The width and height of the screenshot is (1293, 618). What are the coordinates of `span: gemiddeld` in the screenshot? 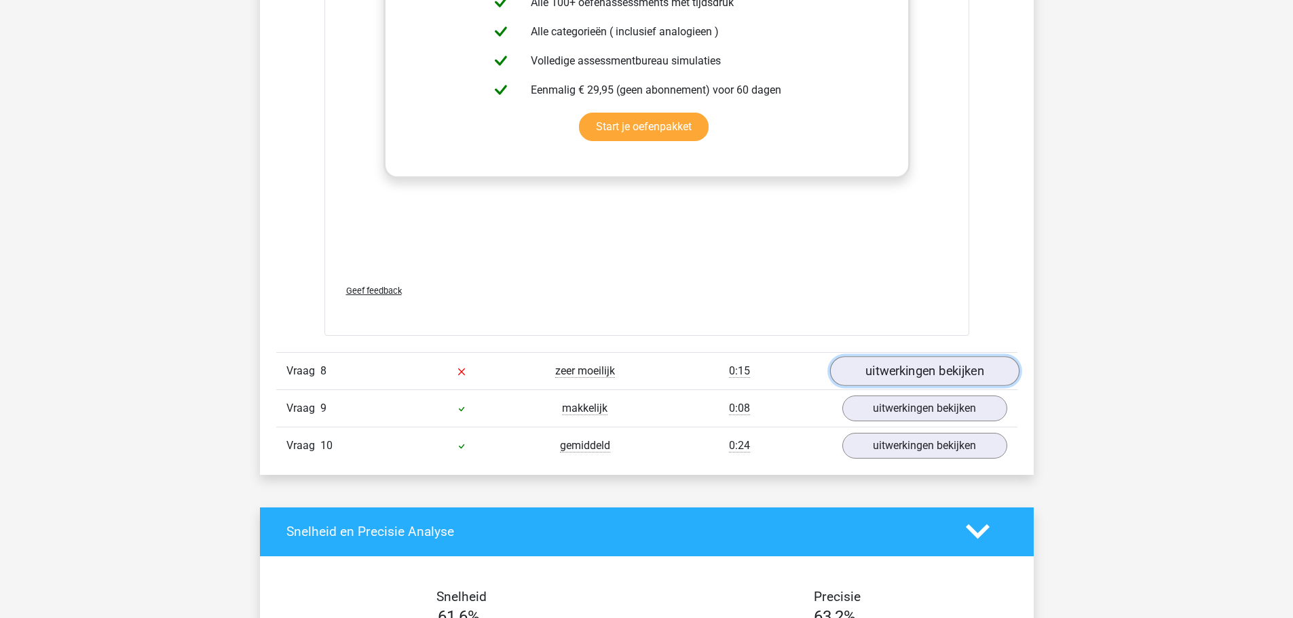 It's located at (585, 446).